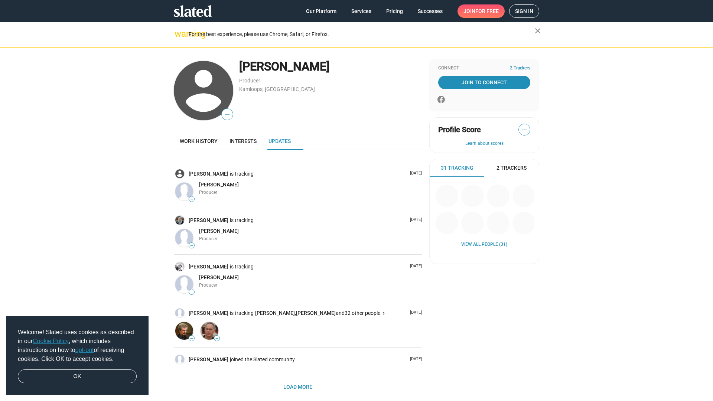 The width and height of the screenshot is (713, 401). I want to click on span: Profile Score, so click(460, 130).